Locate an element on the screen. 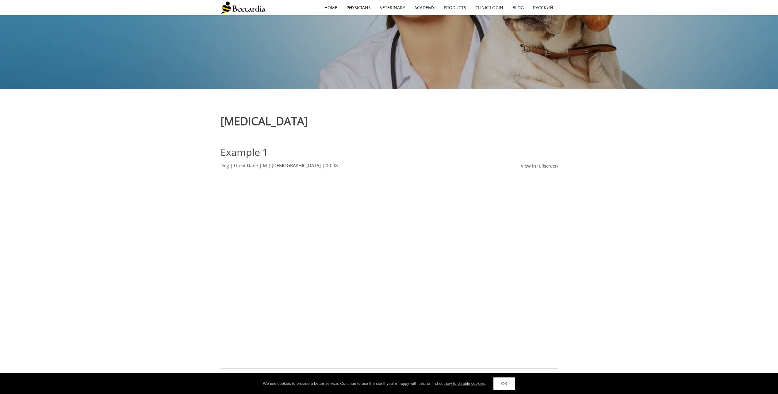  div: We use cookies to provide a better service. Continue to use the site If you're happy with this, o... is located at coordinates (374, 383).